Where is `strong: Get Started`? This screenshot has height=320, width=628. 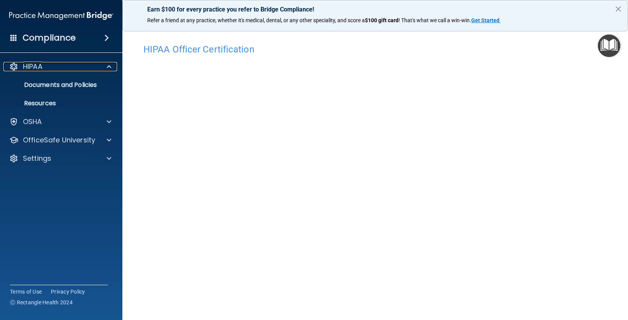
strong: Get Started is located at coordinates (485, 20).